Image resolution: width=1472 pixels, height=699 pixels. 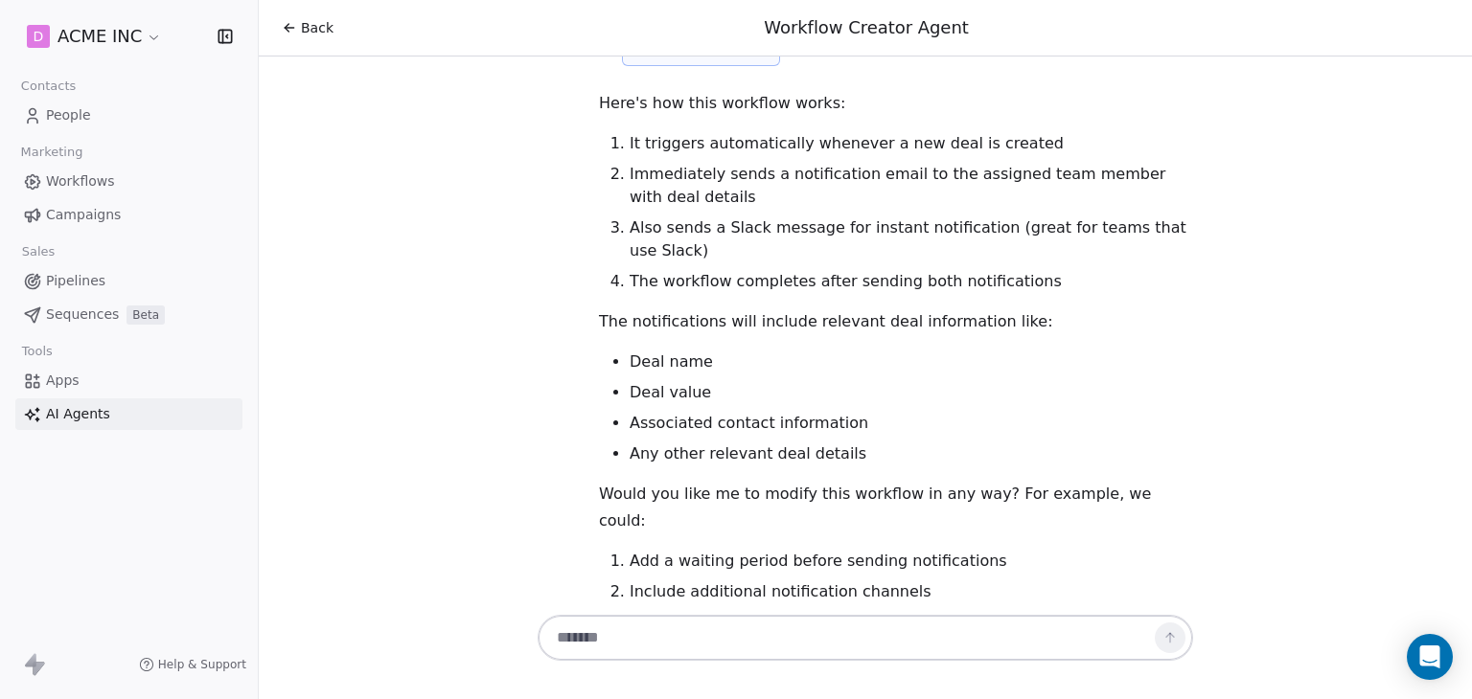 I want to click on p: Would you like me to modify this workflow in any way? For example, we could:, so click(x=896, y=508).